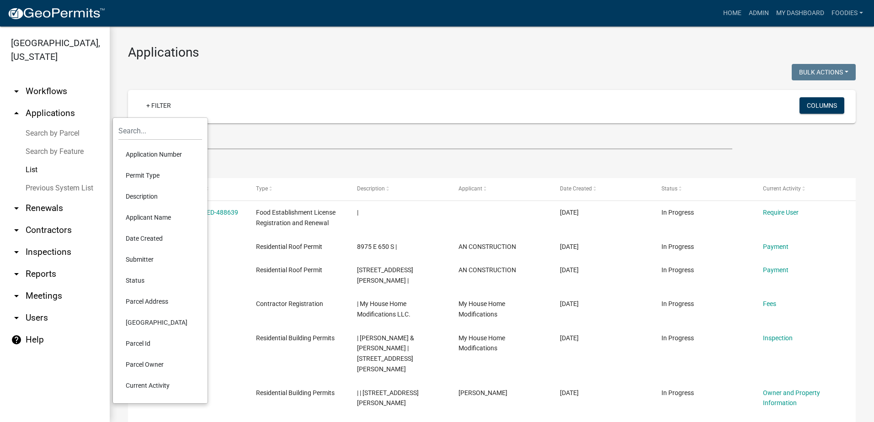  What do you see at coordinates (387, 398) in the screenshot?
I see `span: | | 2895 E CHARLES RD` at bounding box center [387, 398].